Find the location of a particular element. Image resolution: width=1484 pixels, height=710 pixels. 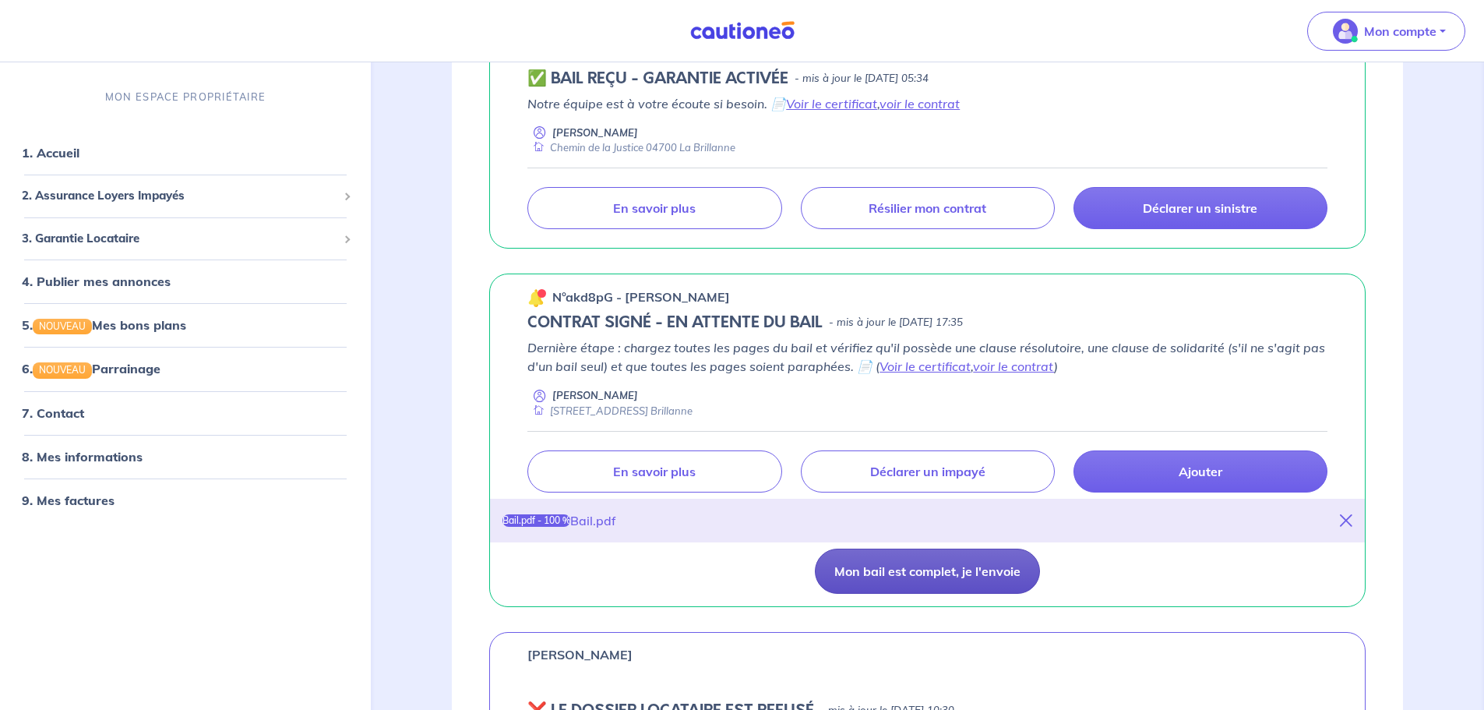

img: illu_account_valid_menu.svg is located at coordinates (1345, 31).